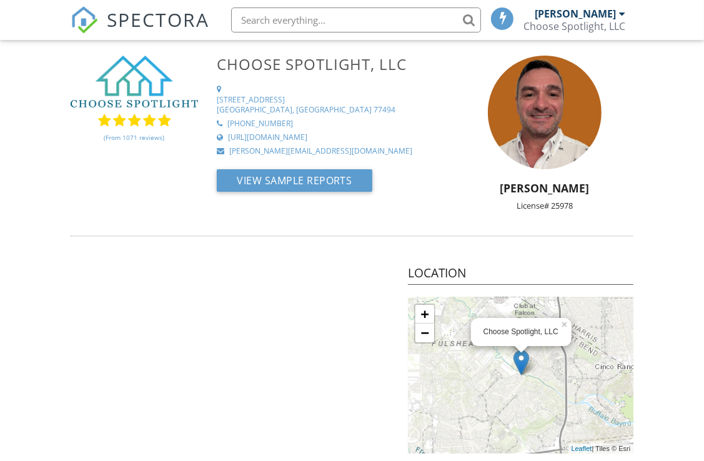  Describe the element at coordinates (134, 137) in the screenshot. I see `a: (From 1071 reviews)` at that location.